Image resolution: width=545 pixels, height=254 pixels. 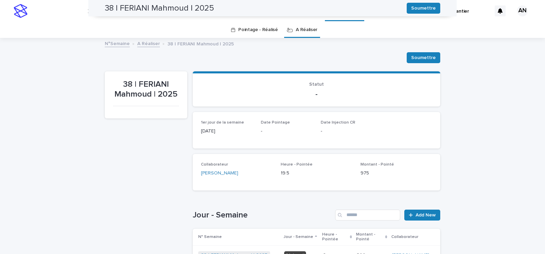 What do you see at coordinates (367, 215) in the screenshot?
I see `div: Search` at bounding box center [367, 215].